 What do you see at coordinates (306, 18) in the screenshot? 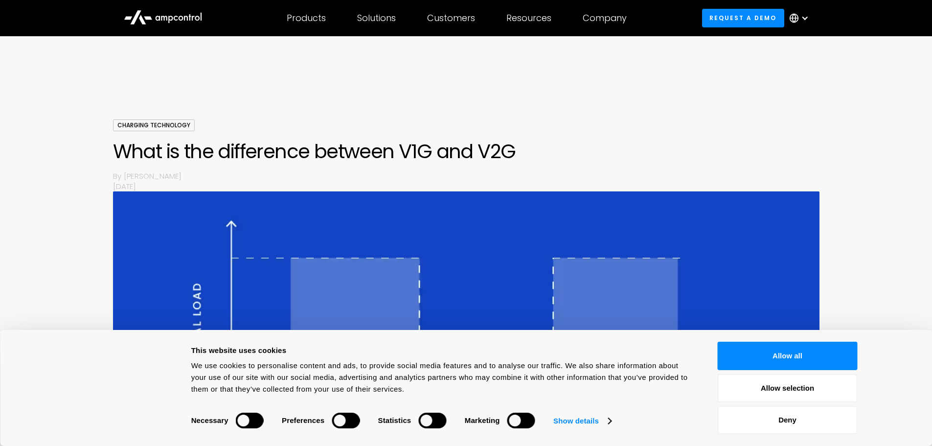
I see `div: Products` at bounding box center [306, 18].